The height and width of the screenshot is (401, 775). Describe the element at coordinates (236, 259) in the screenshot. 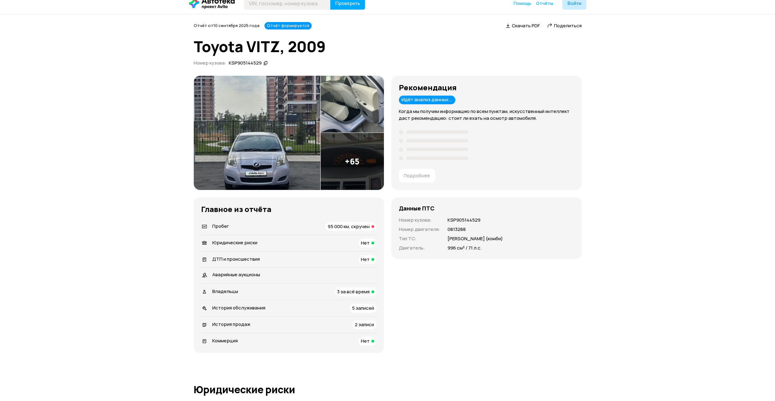

I see `span: ДТП и происшествия` at that location.